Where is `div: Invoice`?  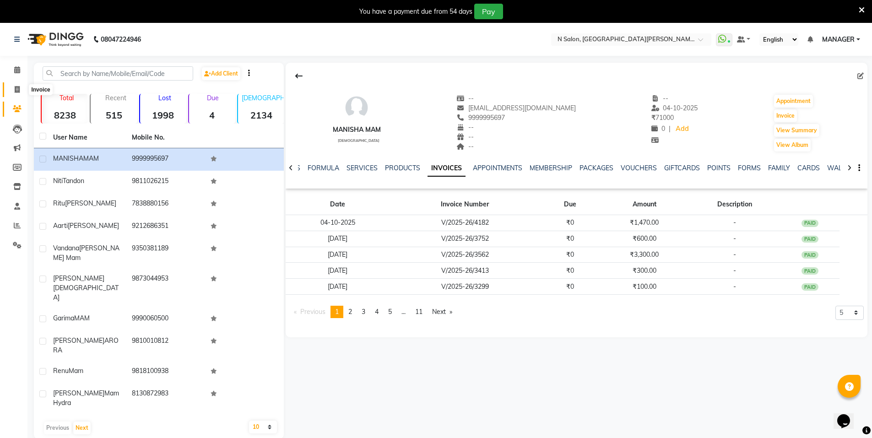 div: Invoice is located at coordinates (40, 90).